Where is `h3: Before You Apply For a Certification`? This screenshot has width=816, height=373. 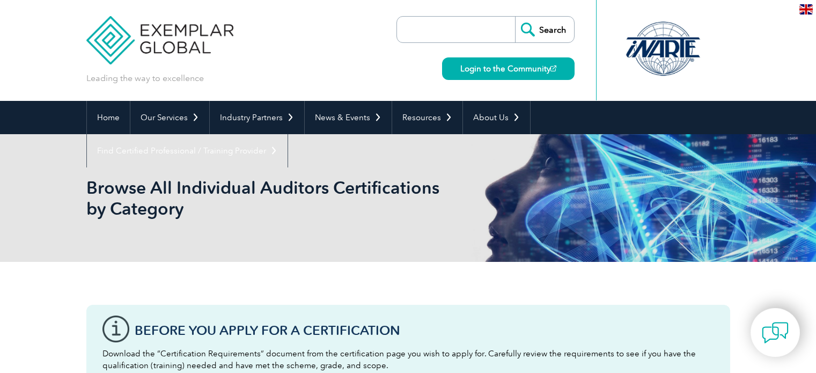
h3: Before You Apply For a Certification is located at coordinates (424, 330).